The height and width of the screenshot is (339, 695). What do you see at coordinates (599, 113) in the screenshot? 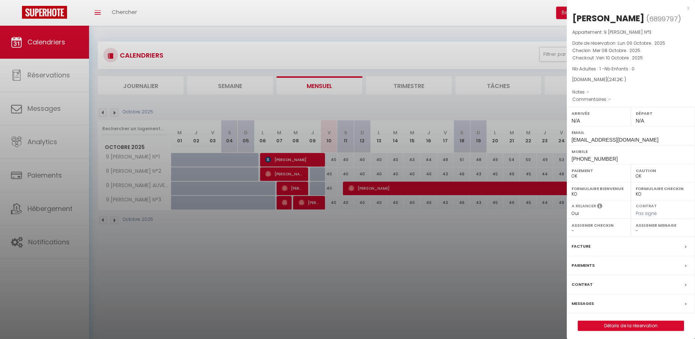
I see `label: Arrivée` at bounding box center [599, 113].